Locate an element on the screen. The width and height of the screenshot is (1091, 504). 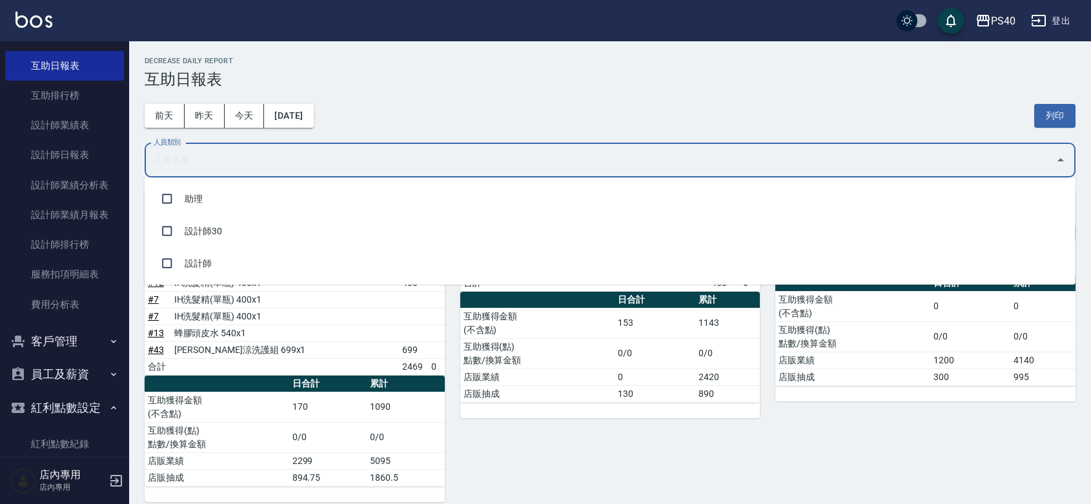
p: 店內專用 is located at coordinates (72, 487).